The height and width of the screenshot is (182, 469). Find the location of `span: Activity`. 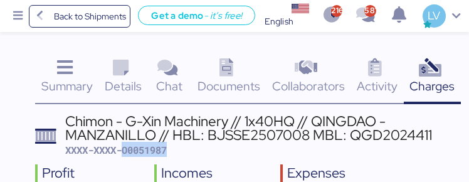

span: Activity is located at coordinates (377, 86).